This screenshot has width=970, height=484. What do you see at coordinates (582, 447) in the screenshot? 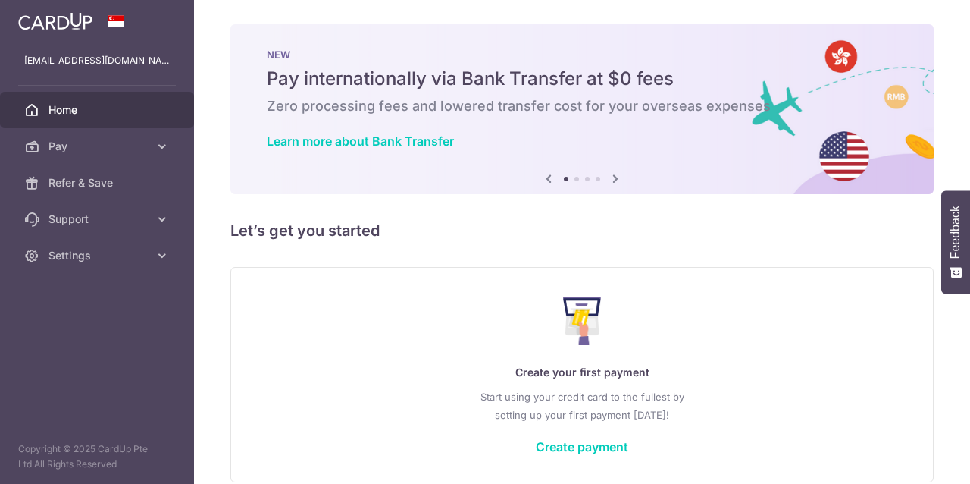
I see `a: Create payment` at bounding box center [582, 447].